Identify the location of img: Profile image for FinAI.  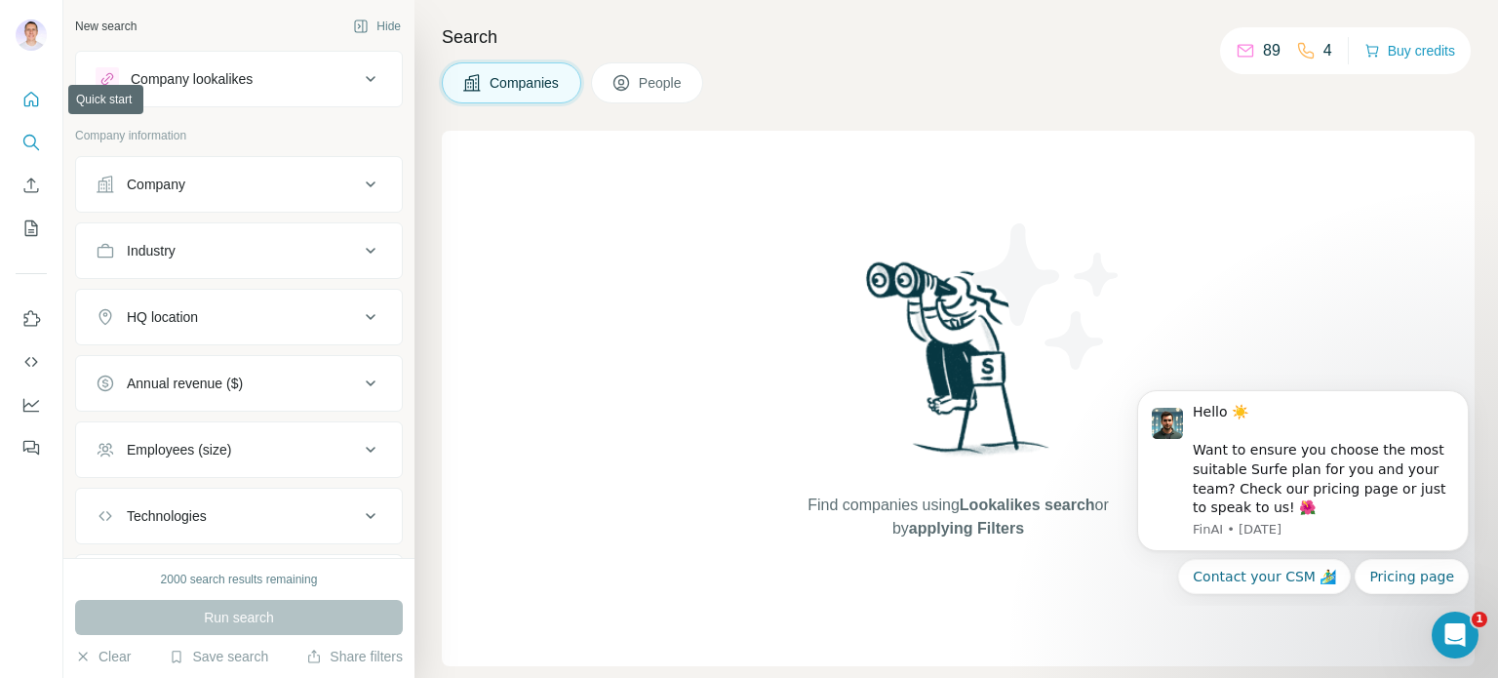
(60, 50).